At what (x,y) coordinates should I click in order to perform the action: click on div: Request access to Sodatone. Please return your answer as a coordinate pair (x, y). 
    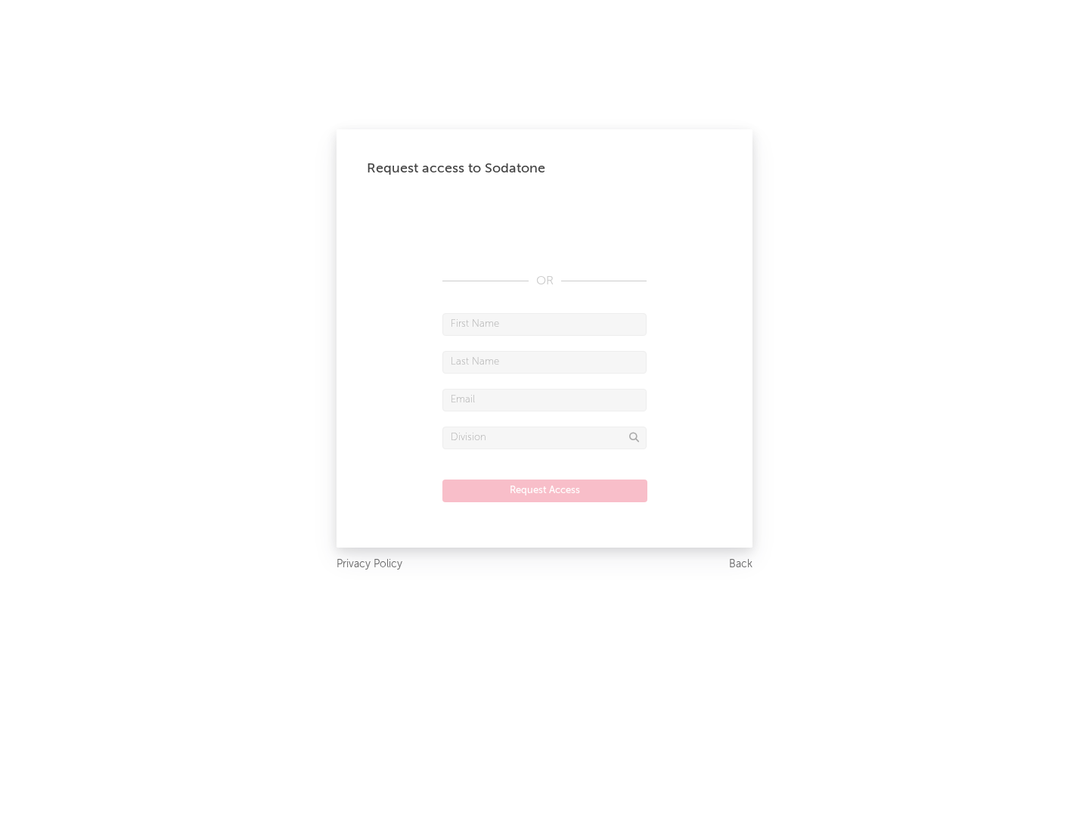
    Looking at the image, I should click on (545, 169).